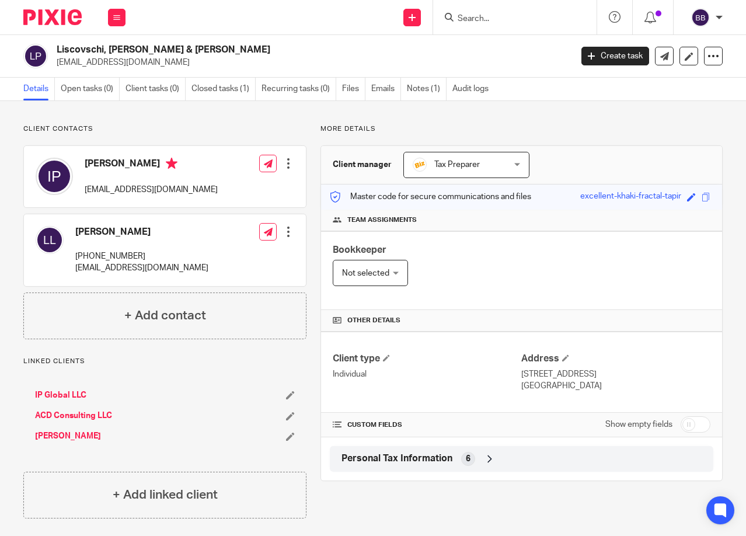 Image resolution: width=746 pixels, height=536 pixels. What do you see at coordinates (427, 374) in the screenshot?
I see `p: Individual` at bounding box center [427, 374].